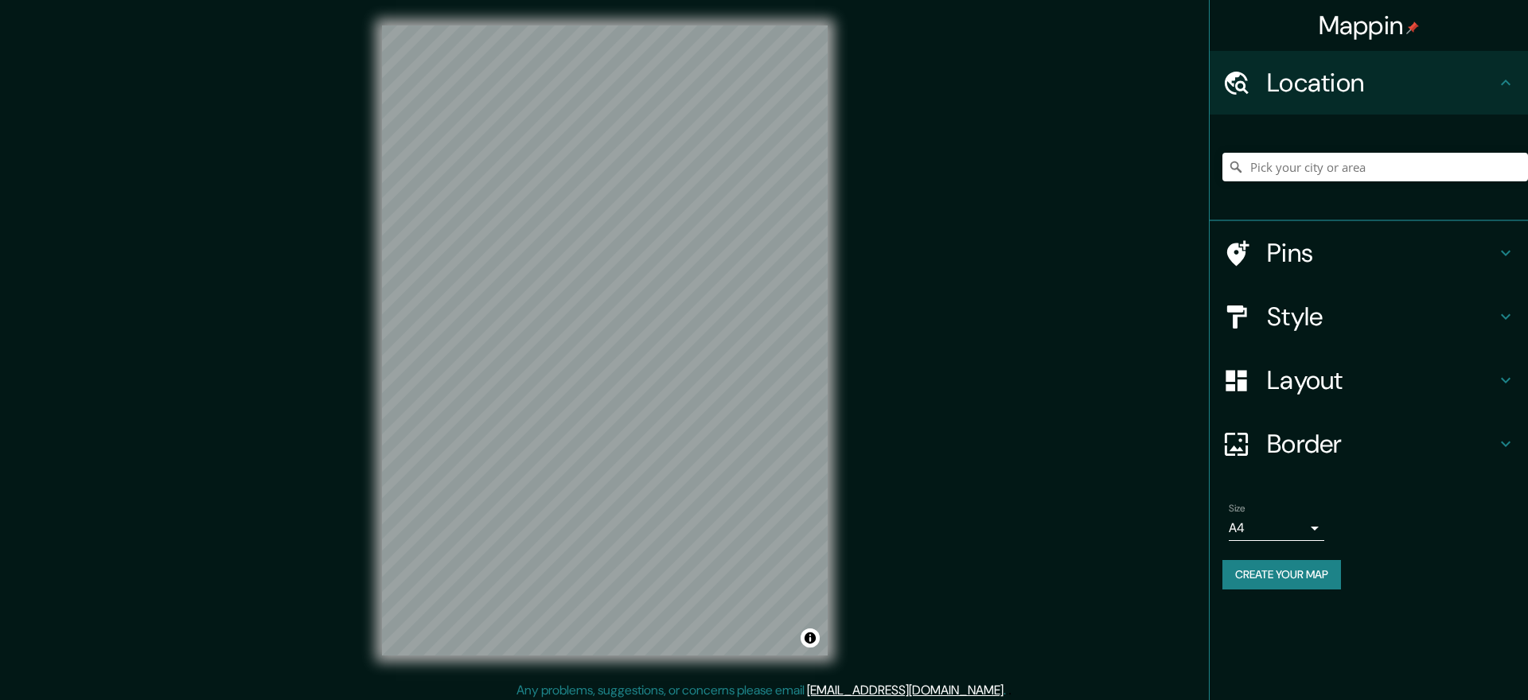 Image resolution: width=1528 pixels, height=700 pixels. I want to click on label: Size, so click(1236, 508).